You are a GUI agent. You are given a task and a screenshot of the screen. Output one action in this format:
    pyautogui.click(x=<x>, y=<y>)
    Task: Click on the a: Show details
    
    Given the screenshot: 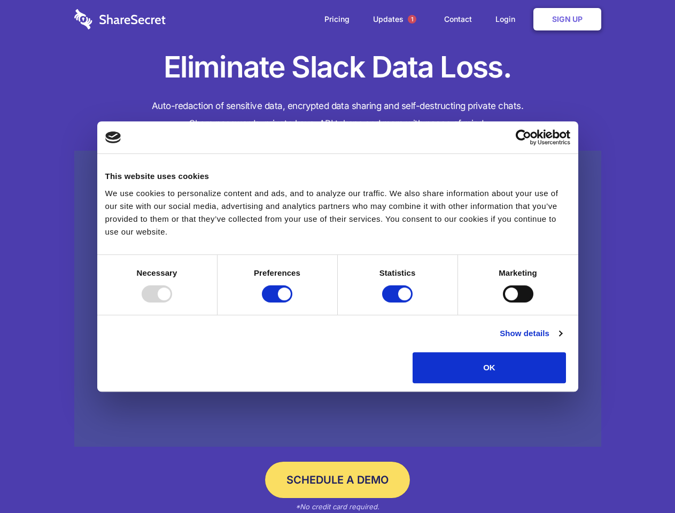 What is the action you would take?
    pyautogui.click(x=530, y=333)
    